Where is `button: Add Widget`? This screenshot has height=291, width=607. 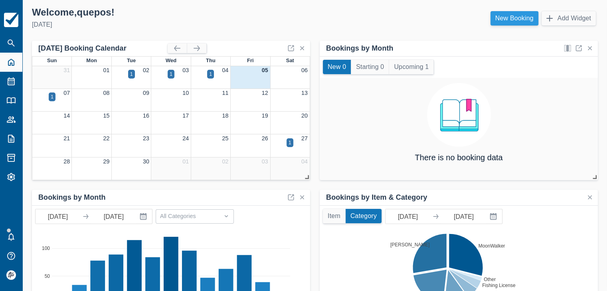
button: Add Widget is located at coordinates (569, 18).